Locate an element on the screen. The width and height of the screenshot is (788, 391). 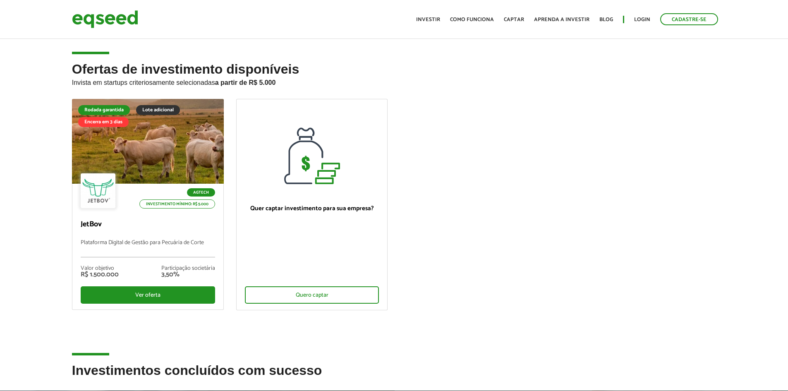
a: Captar is located at coordinates (514, 19).